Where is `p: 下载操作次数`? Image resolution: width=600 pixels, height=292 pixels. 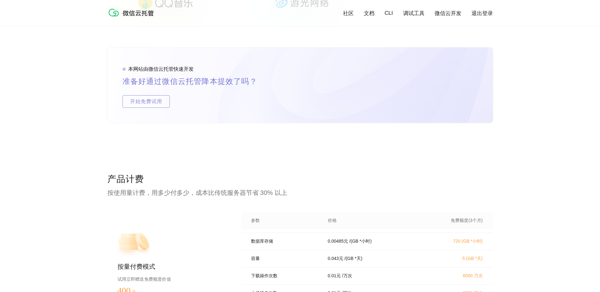
p: 下载操作次数 is located at coordinates (285, 276).